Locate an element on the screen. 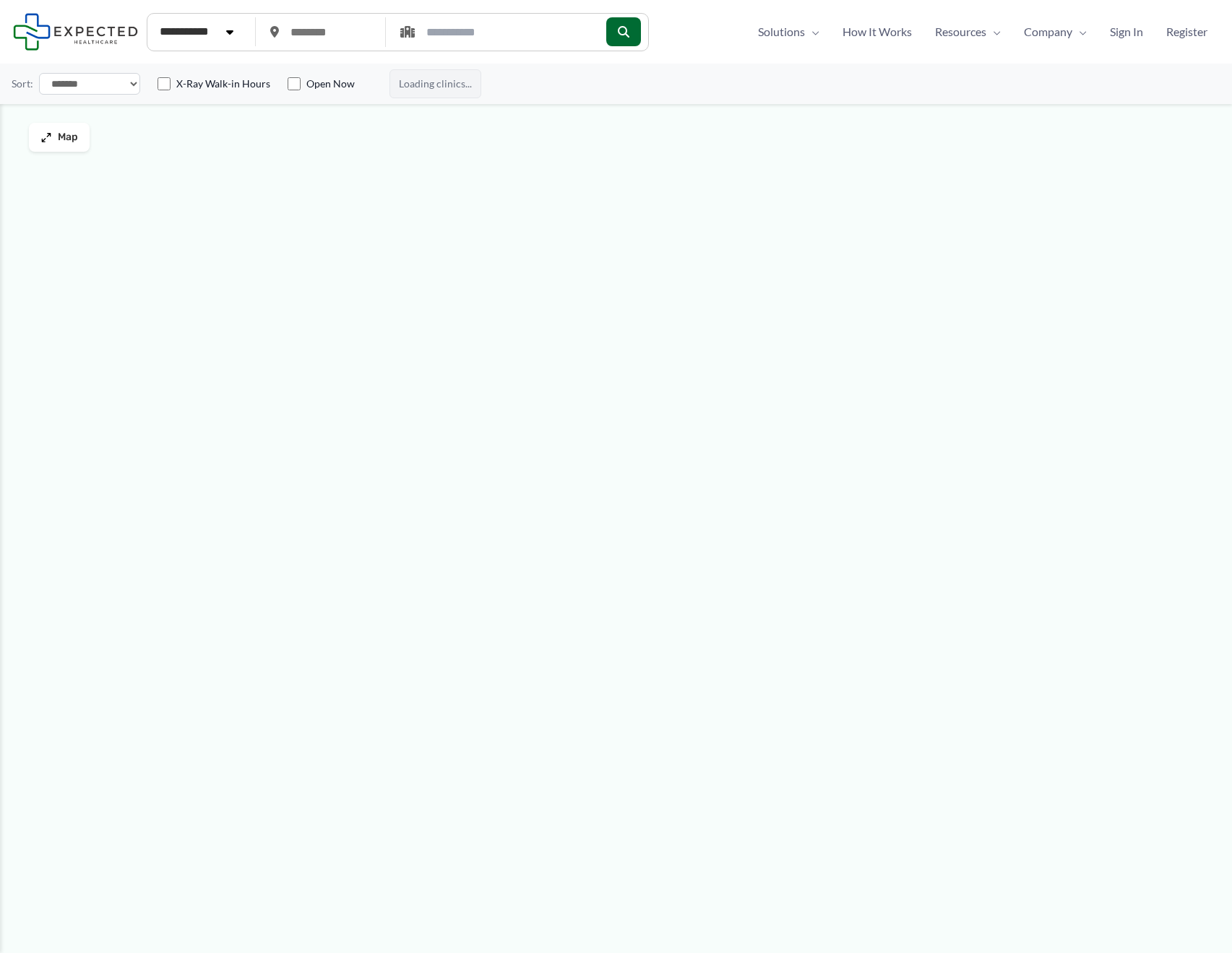  a: CompanyMenu Toggle is located at coordinates (1055, 31).